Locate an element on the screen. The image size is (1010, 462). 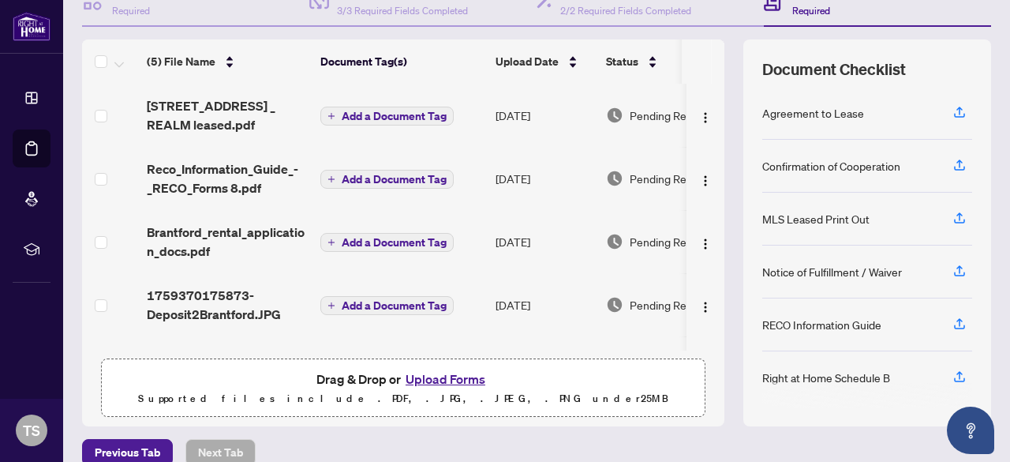
span: Drag & Drop orUpload FormsSupported files include .PDF, .JPG, .JPEG, .PNG under25MB is located at coordinates (403, 388).